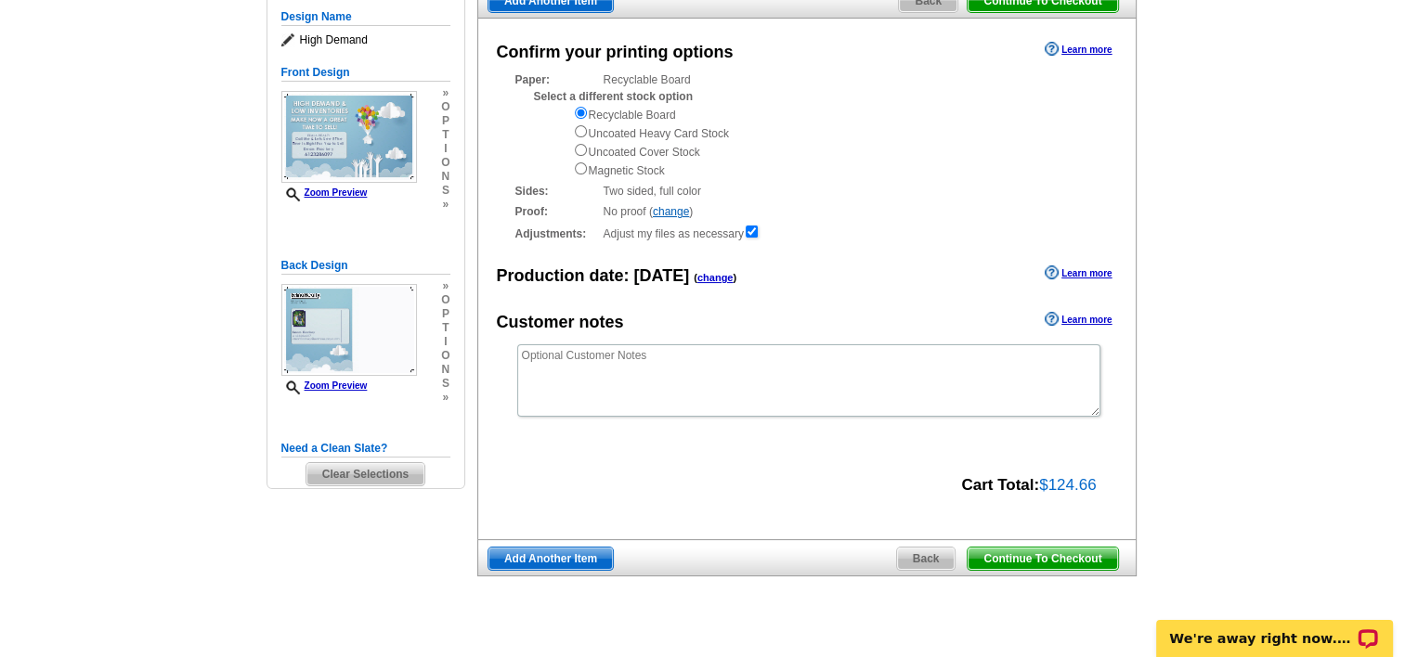 The height and width of the screenshot is (657, 1405). I want to click on div: Adjust my files as necessary, so click(807, 233).